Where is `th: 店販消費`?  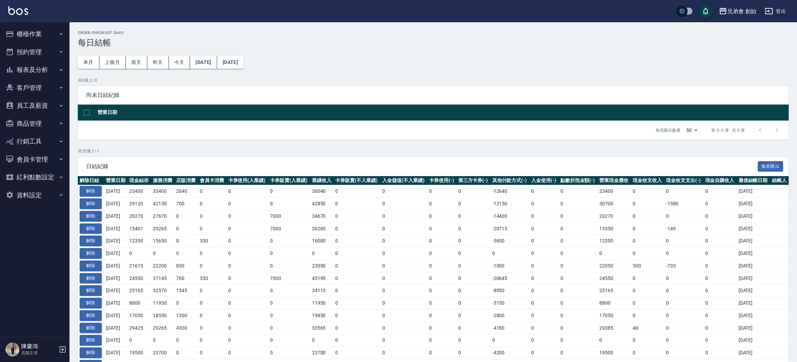 th: 店販消費 is located at coordinates (186, 181).